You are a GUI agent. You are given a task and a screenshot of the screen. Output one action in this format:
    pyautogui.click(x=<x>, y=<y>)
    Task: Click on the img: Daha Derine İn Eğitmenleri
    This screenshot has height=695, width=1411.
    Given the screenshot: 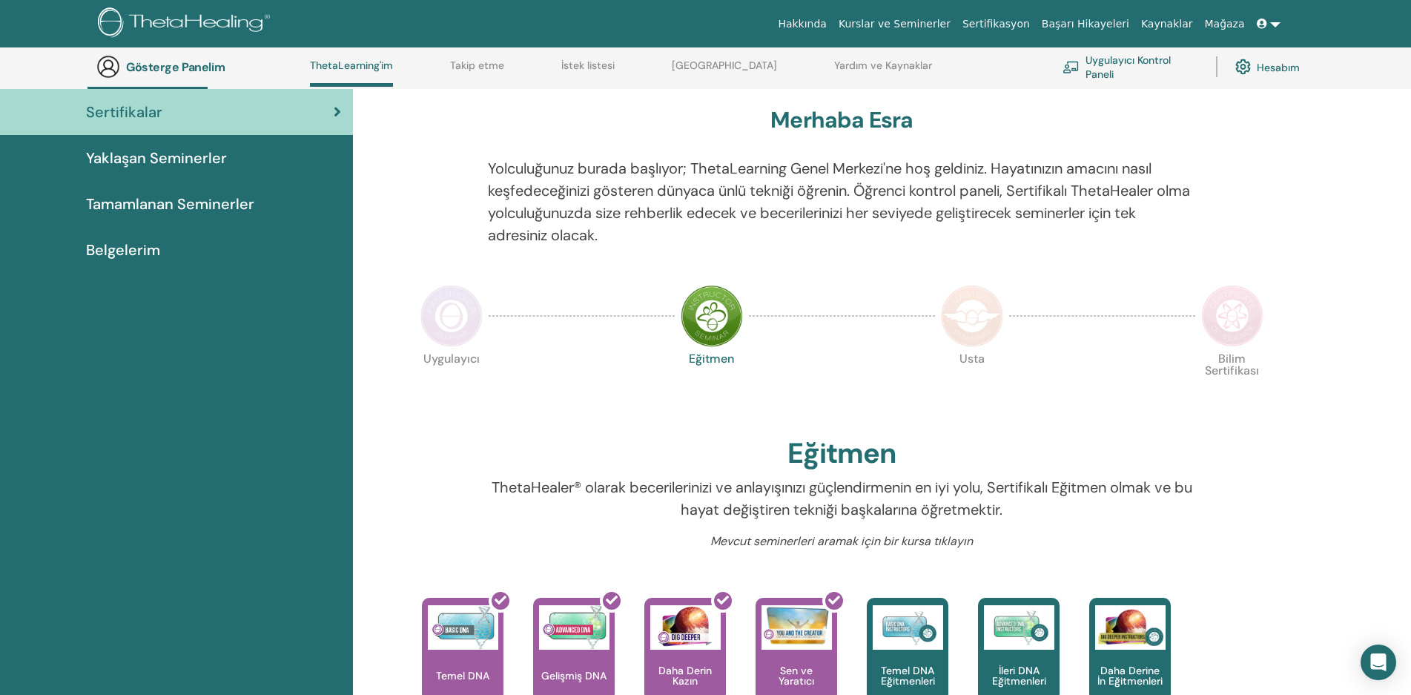 What is the action you would take?
    pyautogui.click(x=1130, y=627)
    